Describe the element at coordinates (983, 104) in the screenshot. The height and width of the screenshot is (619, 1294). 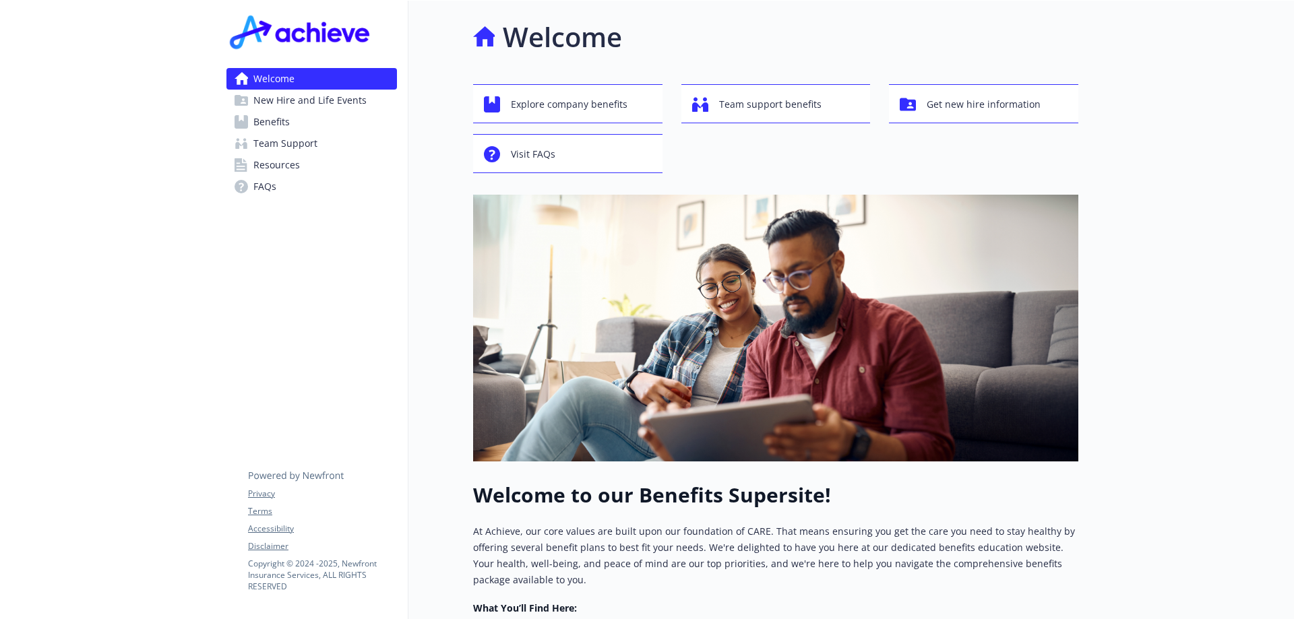
I see `span: Get new hire information` at that location.